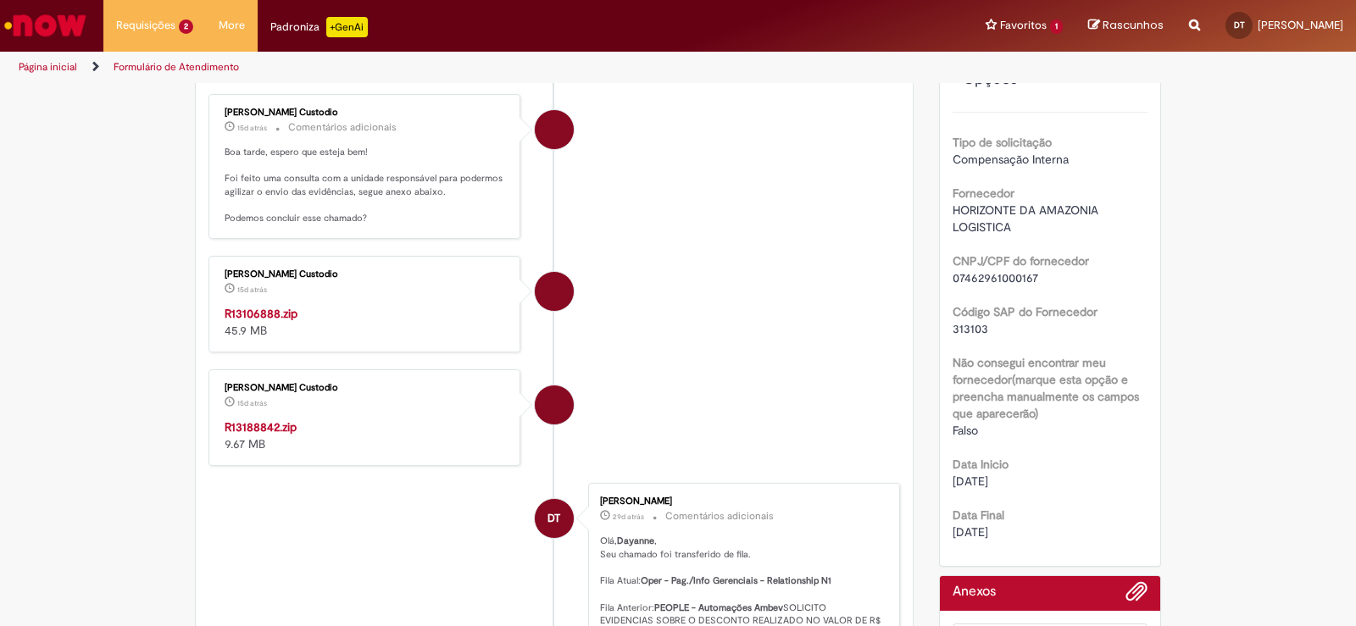 Image resolution: width=1356 pixels, height=626 pixels. I want to click on b: Oper - Pag./Info Gerenciais - Relationship N1, so click(735, 580).